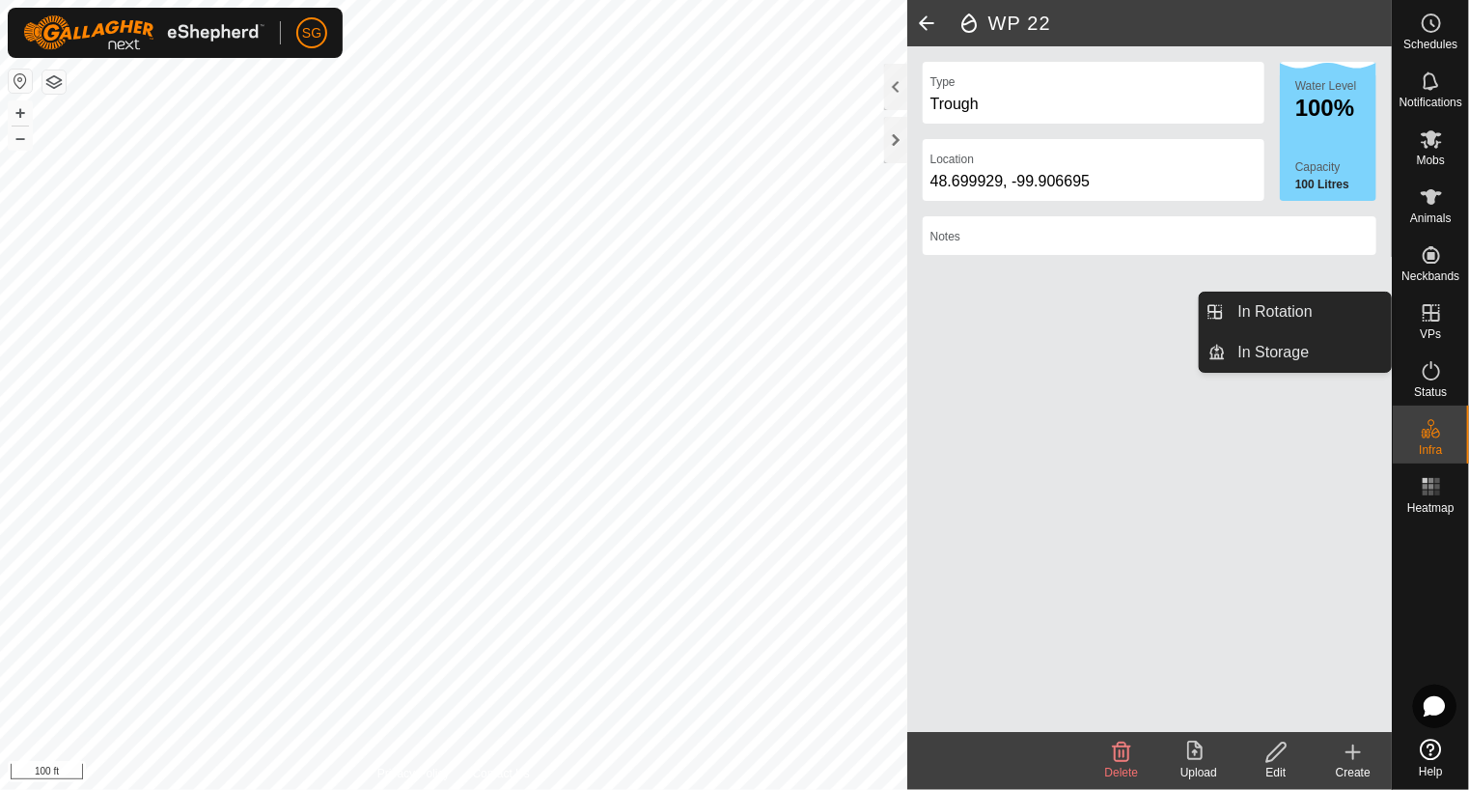  What do you see at coordinates (1326, 86) in the screenshot?
I see `label: Water Level` at bounding box center [1326, 86].